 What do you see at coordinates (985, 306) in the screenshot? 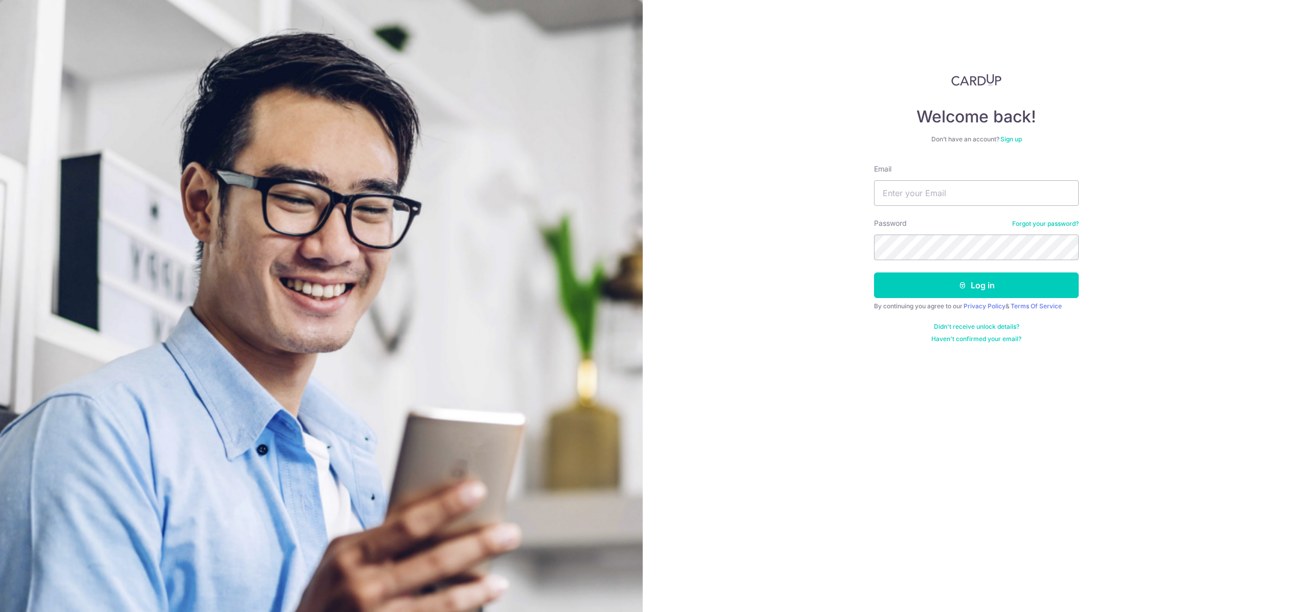
I see `a: Privacy Policy` at bounding box center [985, 306].